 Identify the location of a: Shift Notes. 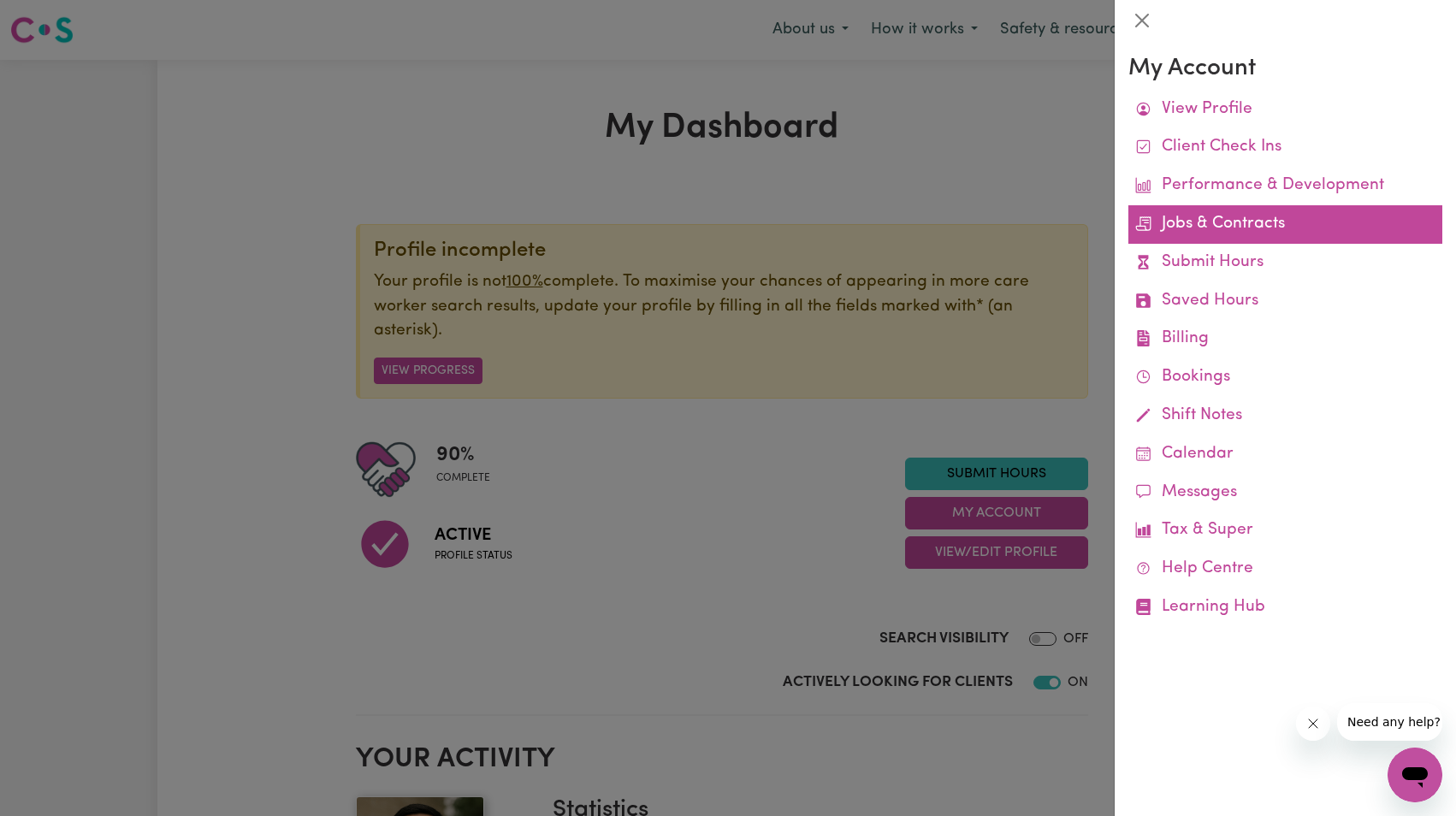
(1285, 415).